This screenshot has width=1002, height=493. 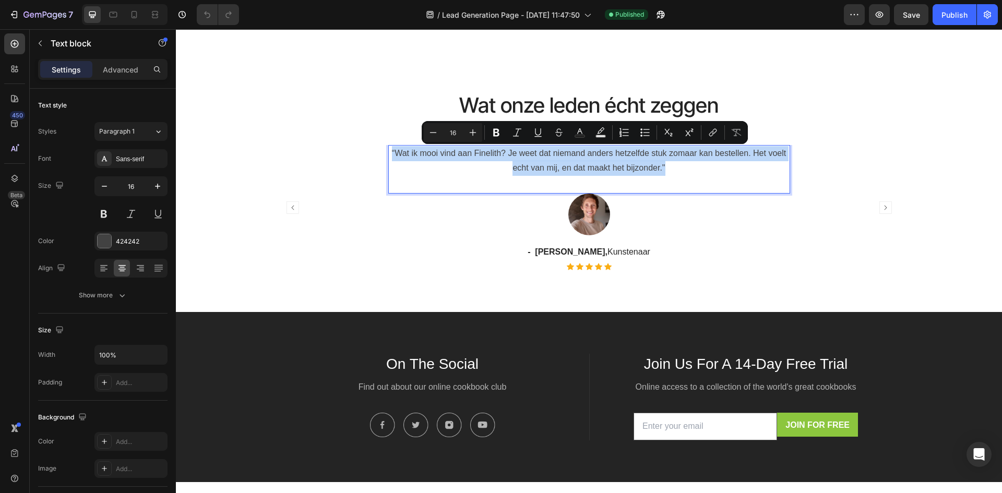 What do you see at coordinates (413, 76) in the screenshot?
I see `h2: Wat onze leden écht zeggen` at bounding box center [413, 76].